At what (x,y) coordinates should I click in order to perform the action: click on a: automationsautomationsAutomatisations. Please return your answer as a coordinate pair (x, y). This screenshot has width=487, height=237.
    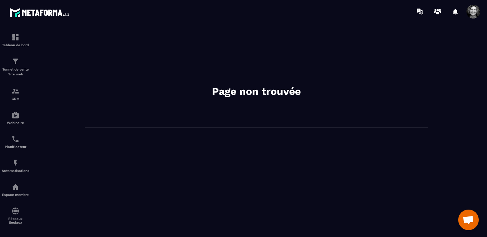
    Looking at the image, I should click on (15, 166).